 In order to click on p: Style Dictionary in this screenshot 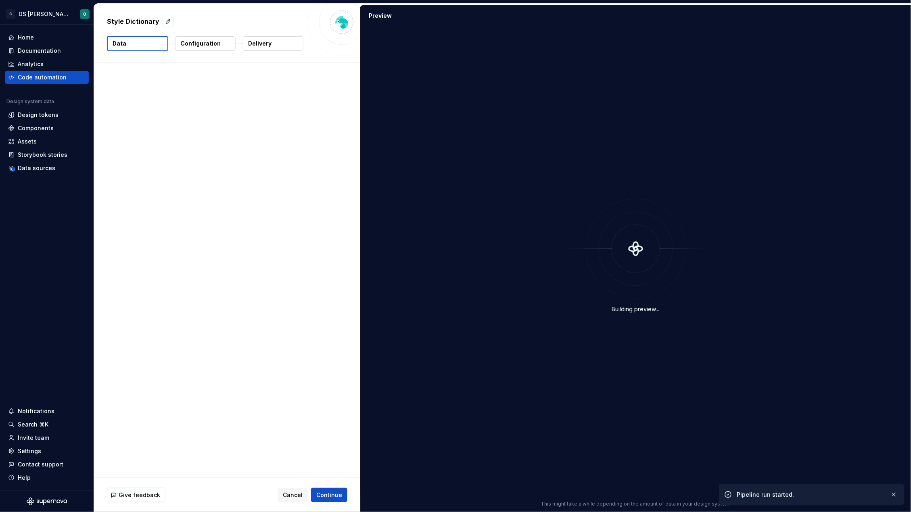, I will do `click(133, 21)`.